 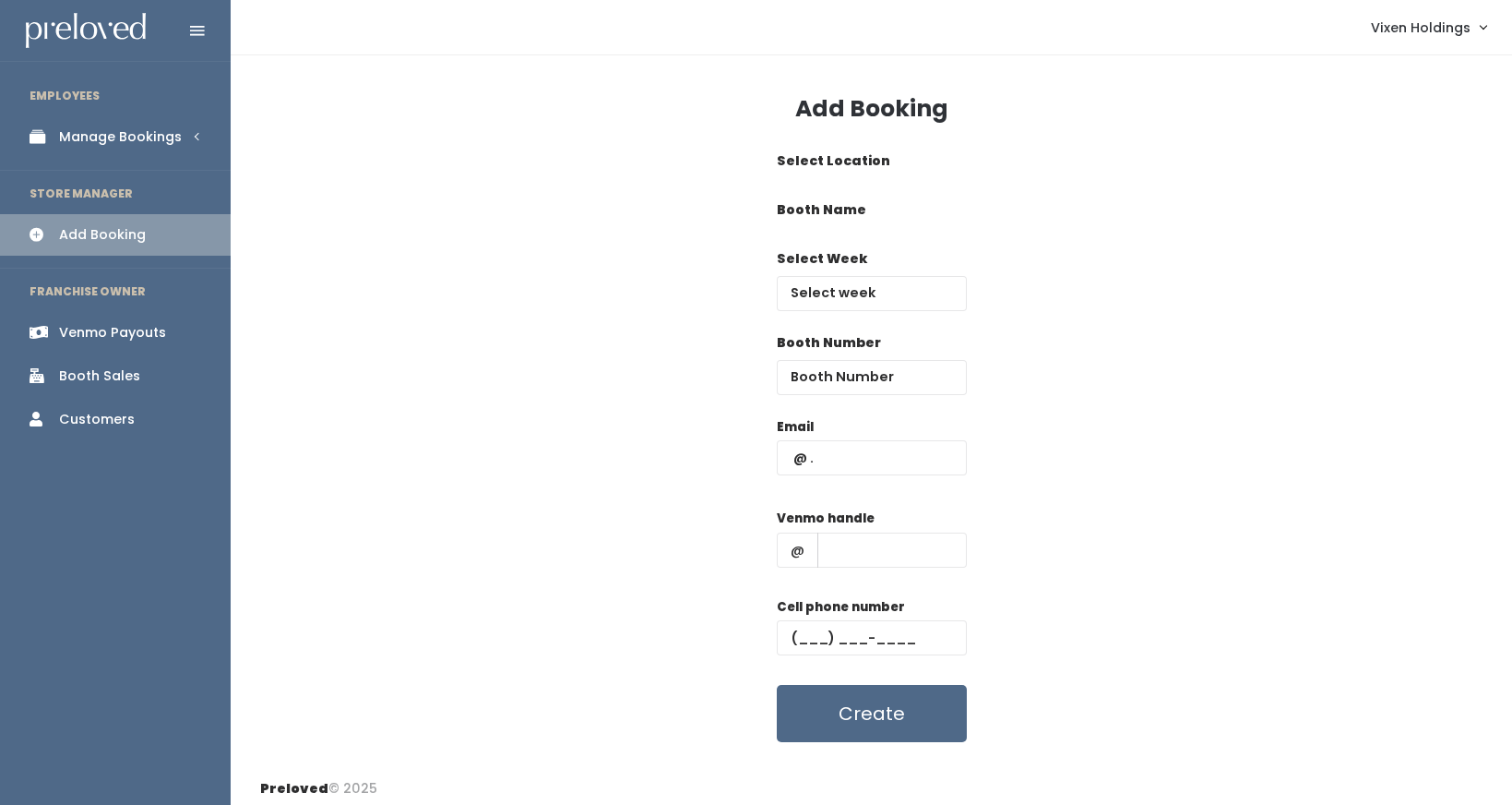 What do you see at coordinates (318, 780) in the screenshot?
I see `div: © 2025` at bounding box center [318, 780].